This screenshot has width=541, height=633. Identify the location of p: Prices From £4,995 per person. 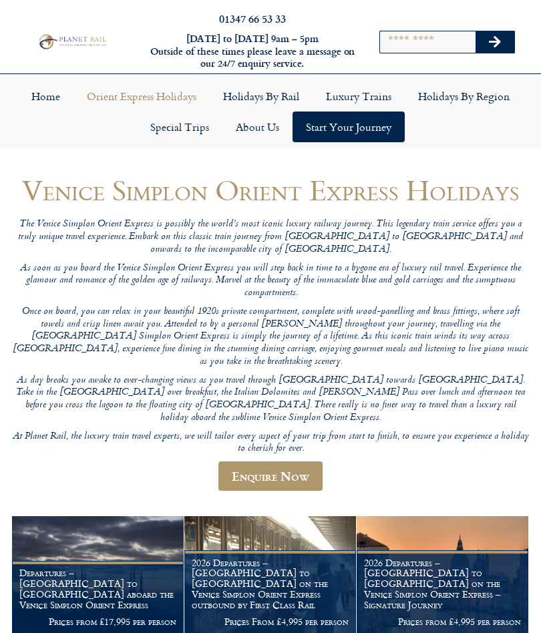
(270, 621).